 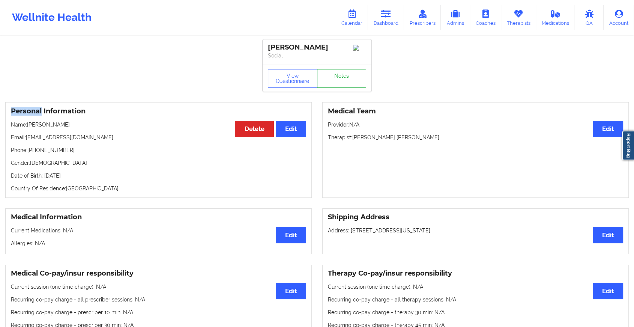 What do you see at coordinates (254, 129) in the screenshot?
I see `button: Delete` at bounding box center [254, 129].